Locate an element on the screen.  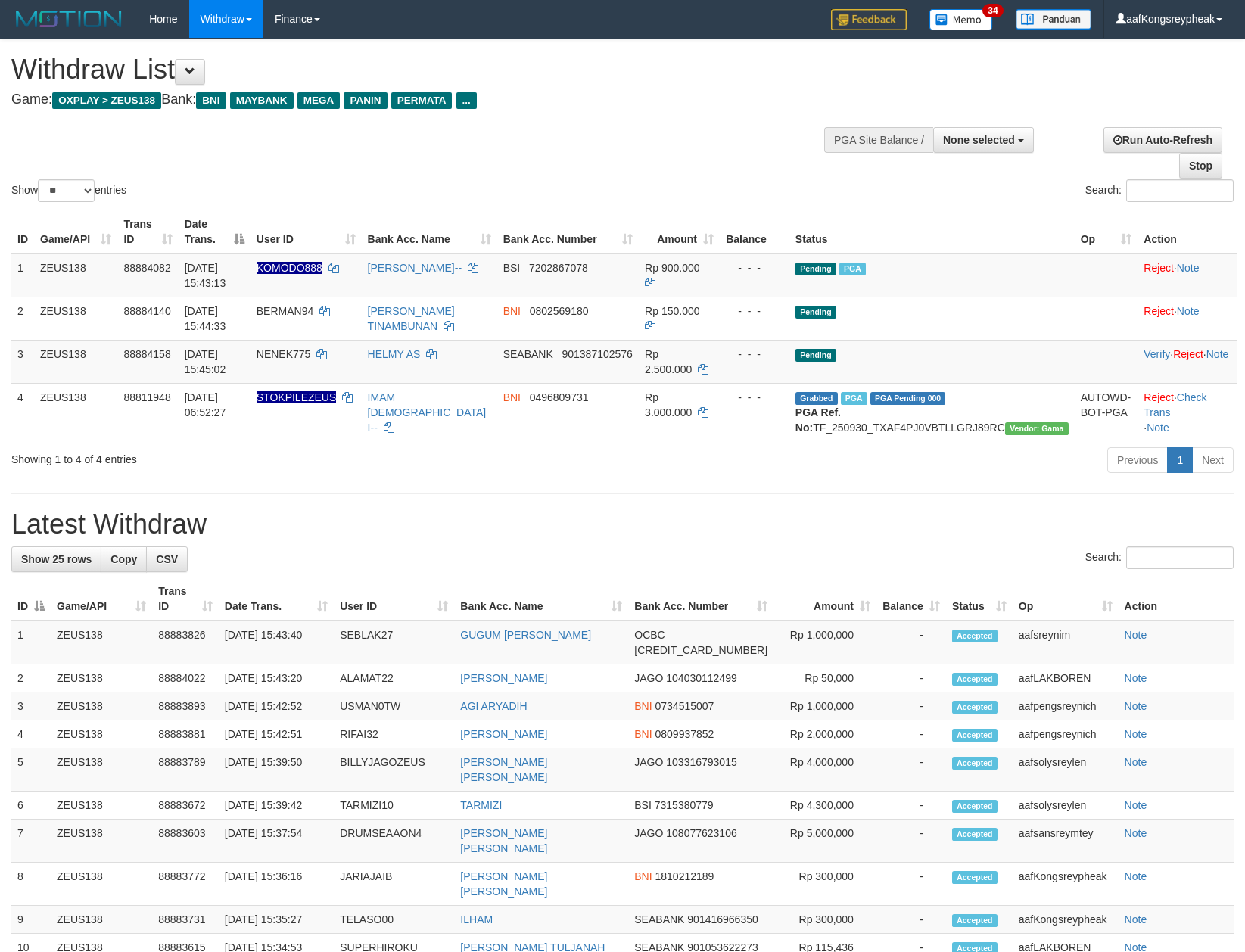
td: 4 is located at coordinates (23, 412).